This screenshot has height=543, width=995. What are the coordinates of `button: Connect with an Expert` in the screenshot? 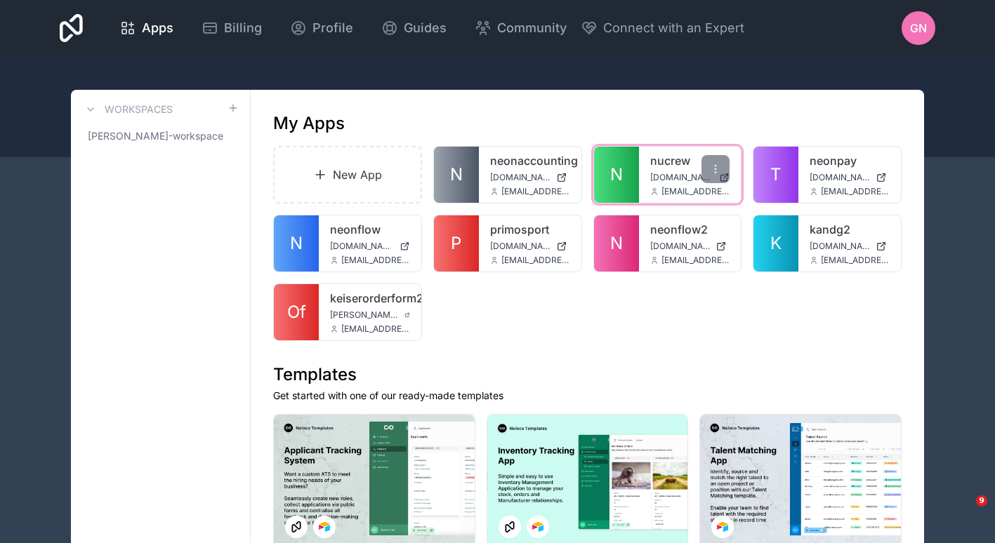 It's located at (662, 28).